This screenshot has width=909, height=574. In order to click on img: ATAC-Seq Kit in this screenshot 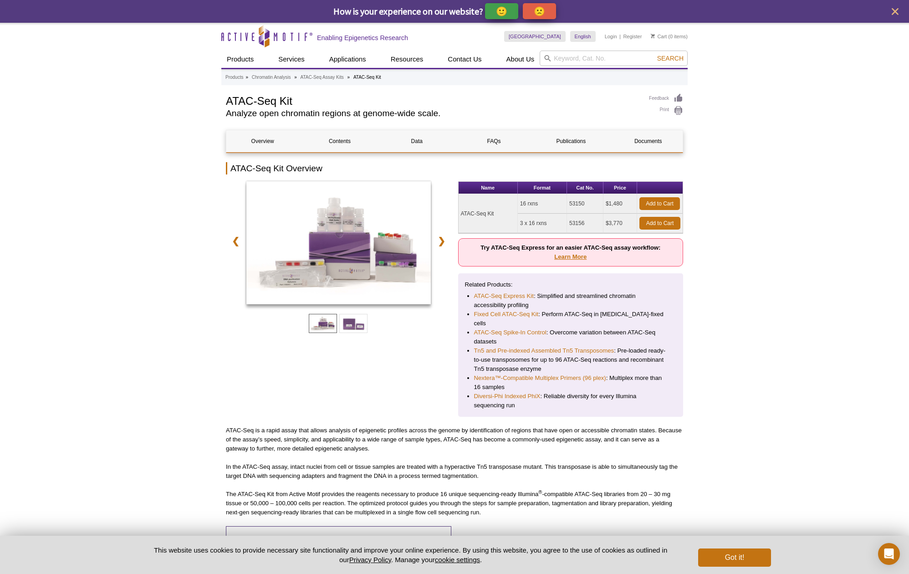, I will do `click(338, 243)`.